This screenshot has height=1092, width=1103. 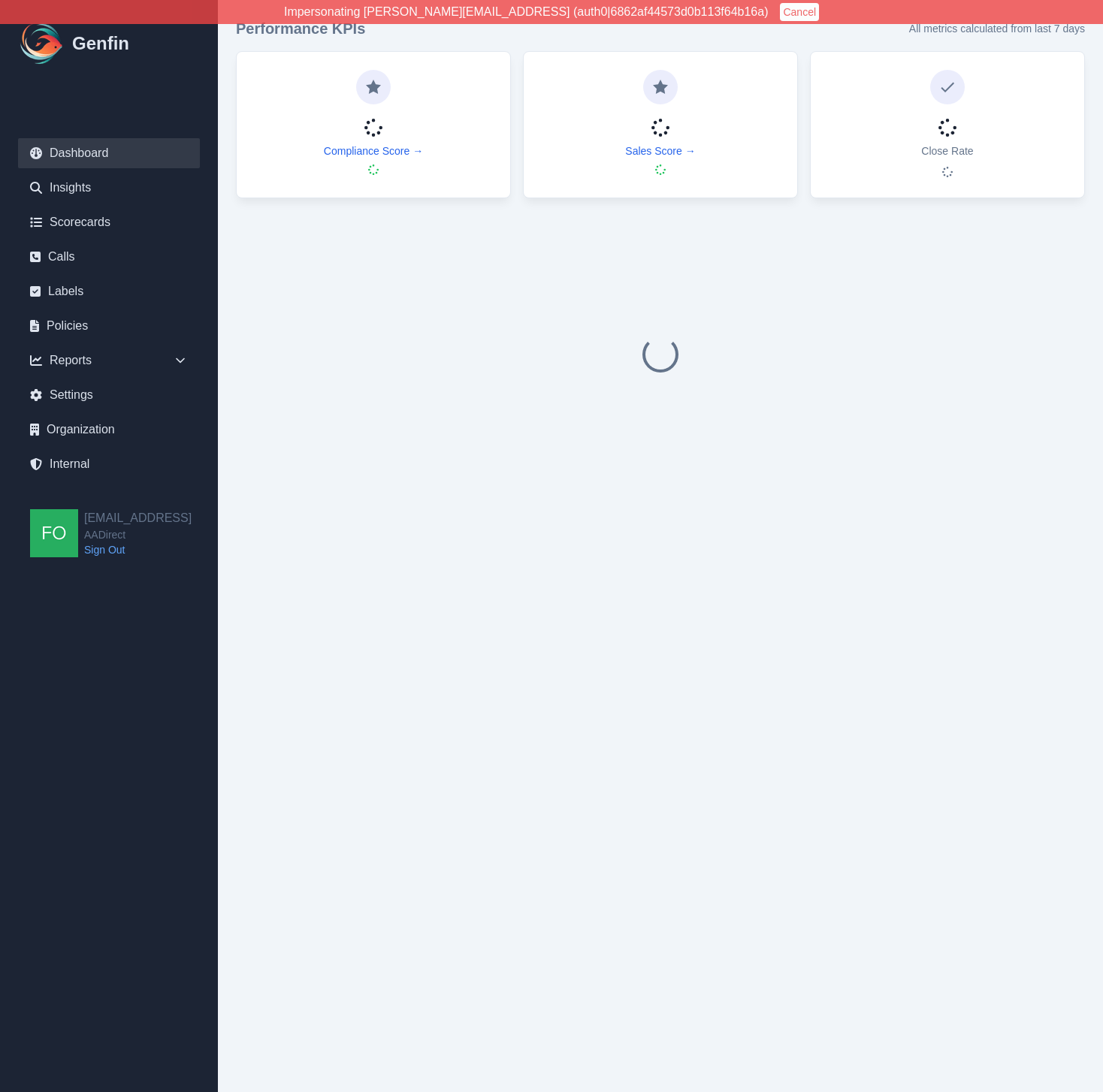 What do you see at coordinates (109, 395) in the screenshot?
I see `a: Settings` at bounding box center [109, 395].